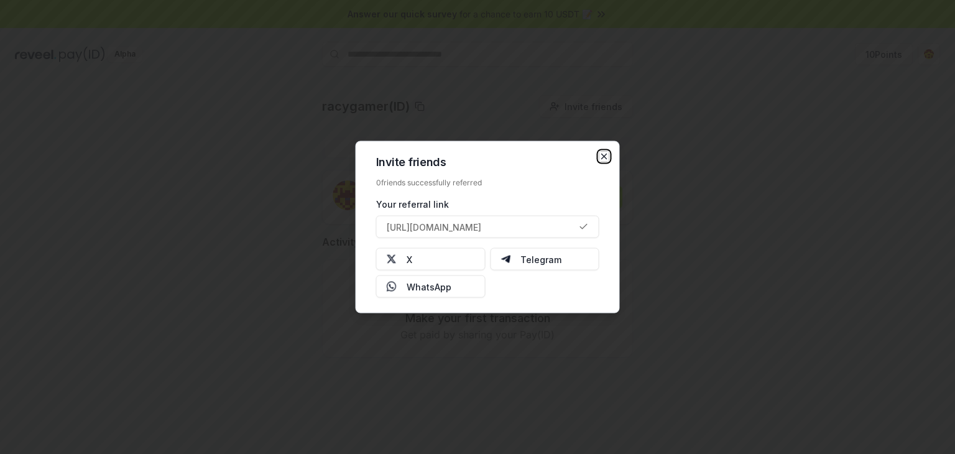 Image resolution: width=955 pixels, height=454 pixels. What do you see at coordinates (431, 259) in the screenshot?
I see `button: X` at bounding box center [431, 259].